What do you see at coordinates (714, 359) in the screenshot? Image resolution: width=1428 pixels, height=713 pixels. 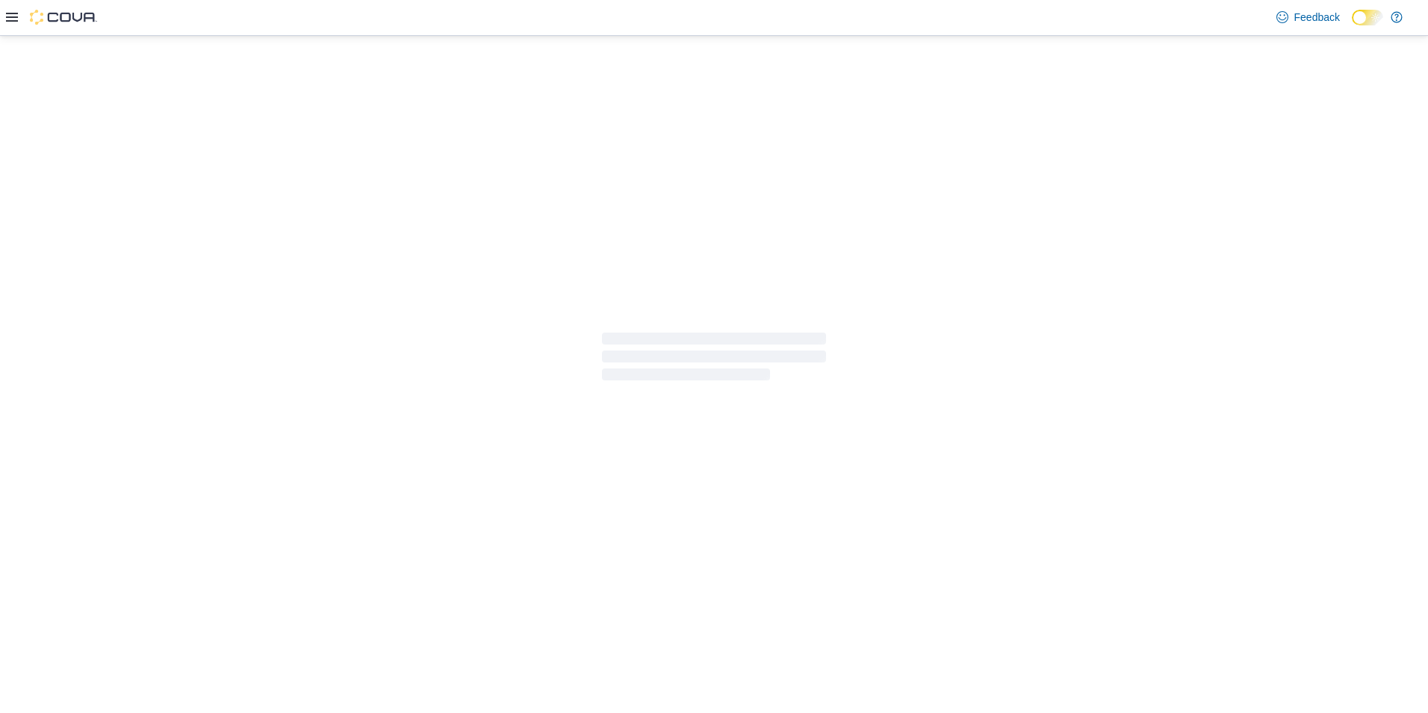 I see `span: Loading` at bounding box center [714, 359].